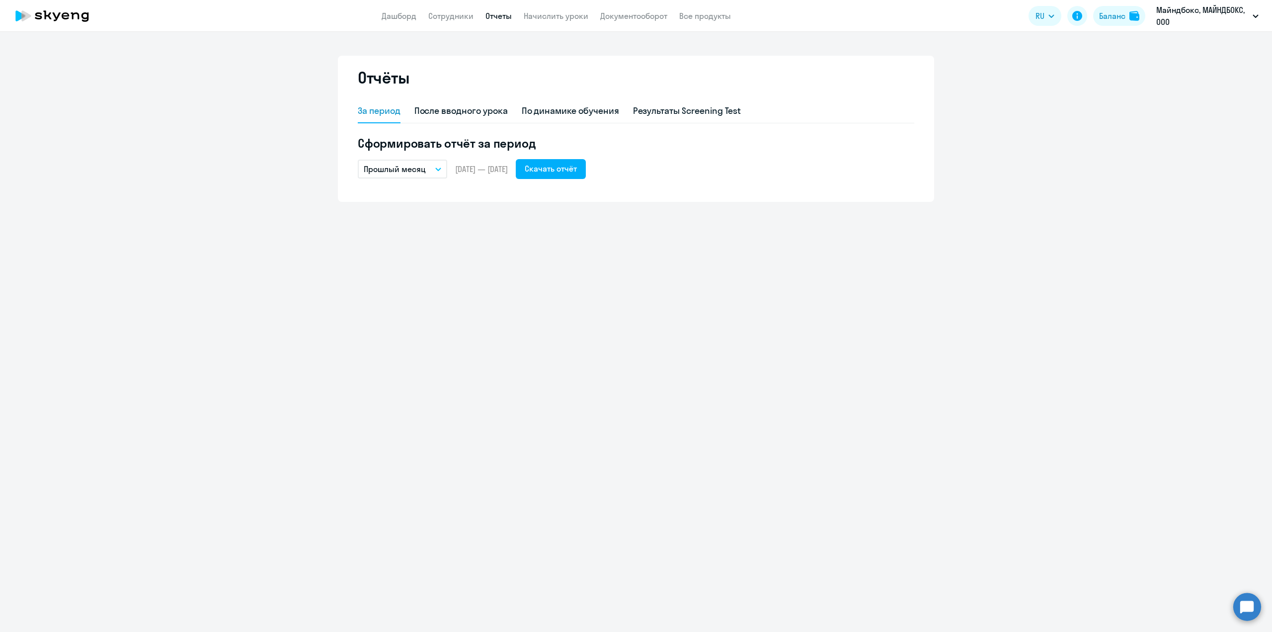 This screenshot has width=1272, height=632. Describe the element at coordinates (551, 169) in the screenshot. I see `a: Скачать отчёт` at that location.